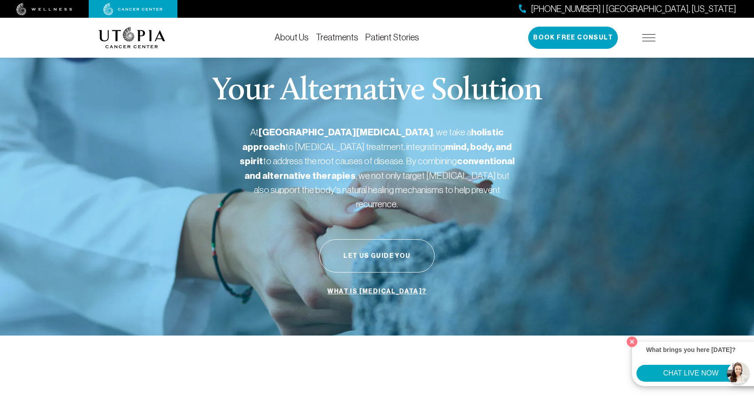  Describe the element at coordinates (379, 168) in the screenshot. I see `strong: conventional and alternative therapies` at that location.